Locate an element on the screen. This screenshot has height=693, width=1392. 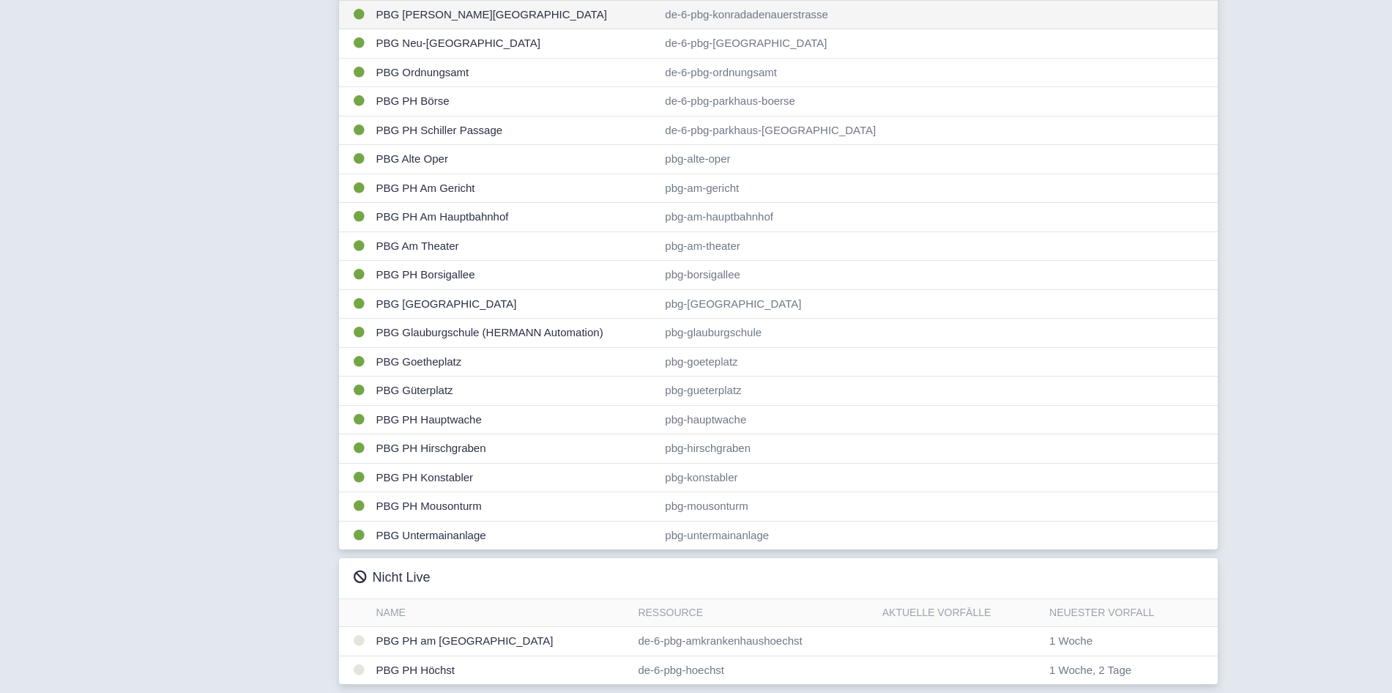
td: PBG Alte Oper is located at coordinates (515, 160).